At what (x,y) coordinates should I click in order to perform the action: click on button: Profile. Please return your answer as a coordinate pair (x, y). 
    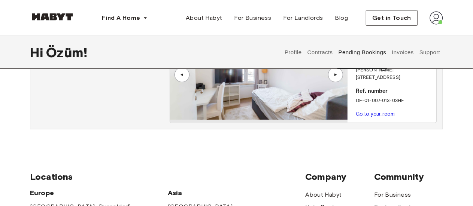
    Looking at the image, I should click on (293, 52).